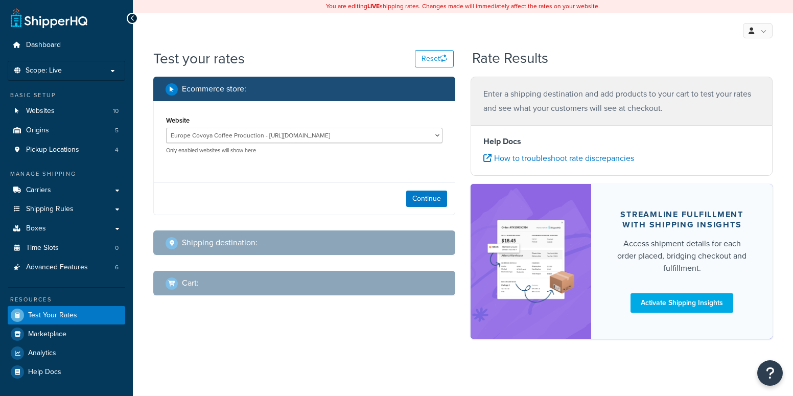 The width and height of the screenshot is (793, 396). Describe the element at coordinates (47, 334) in the screenshot. I see `span: Marketplace` at that location.